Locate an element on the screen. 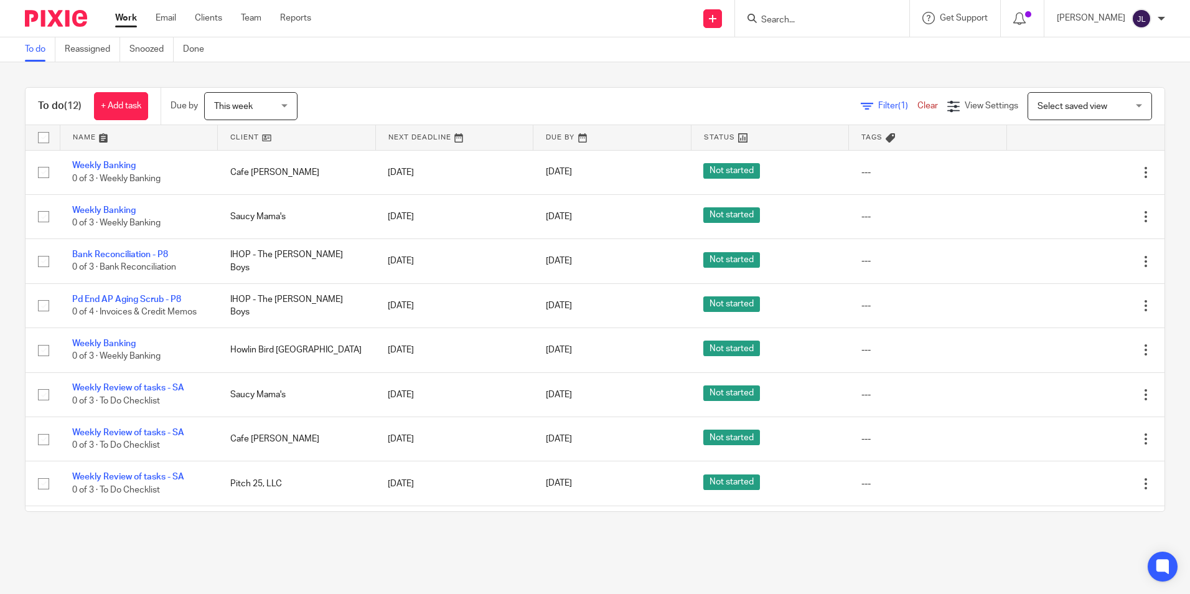 Image resolution: width=1190 pixels, height=594 pixels. span: Filter is located at coordinates (897, 106).